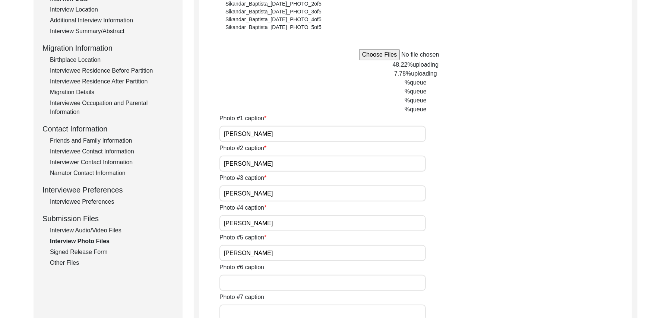  What do you see at coordinates (112, 162) in the screenshot?
I see `div: Interviewer Contact Information` at bounding box center [112, 162].